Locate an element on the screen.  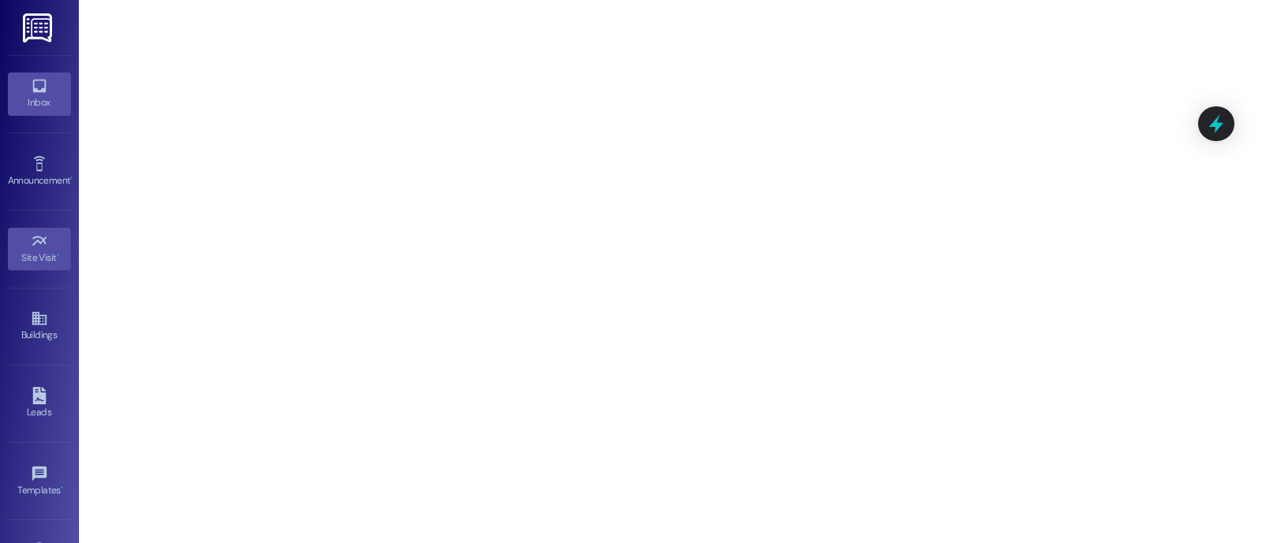
a: Leads is located at coordinates (39, 404).